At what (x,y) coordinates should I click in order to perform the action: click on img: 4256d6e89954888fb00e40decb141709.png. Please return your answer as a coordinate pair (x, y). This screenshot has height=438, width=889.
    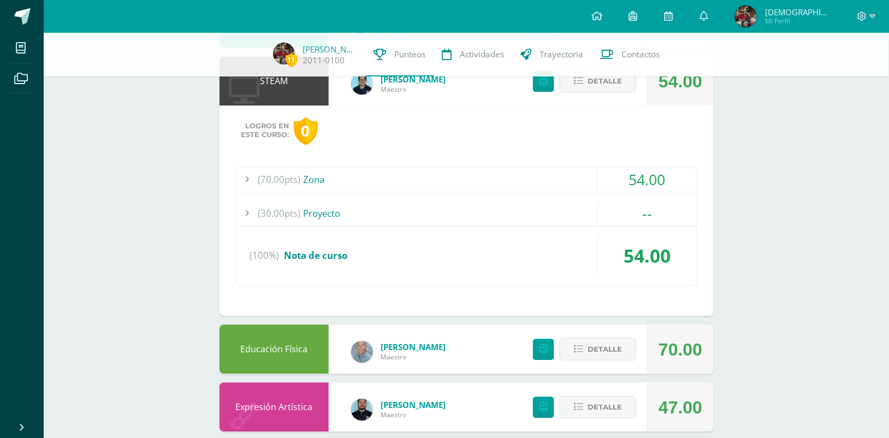
    Looking at the image, I should click on (362, 352).